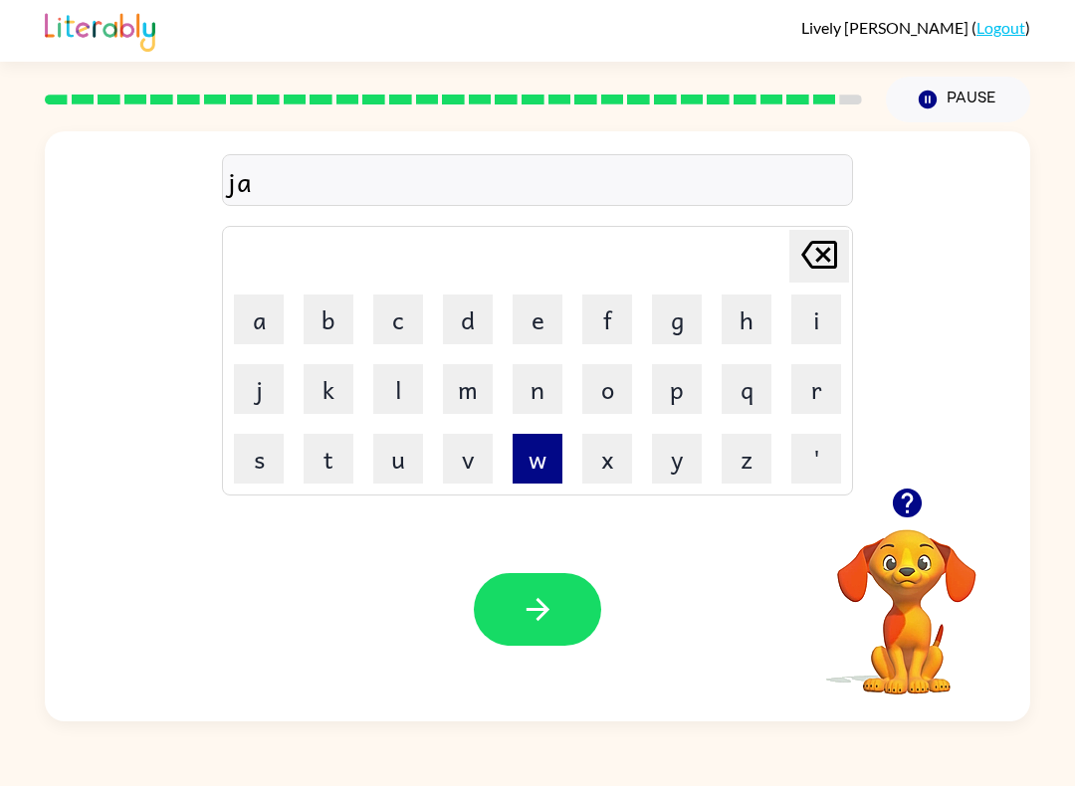  Describe the element at coordinates (746, 389) in the screenshot. I see `button: q` at that location.